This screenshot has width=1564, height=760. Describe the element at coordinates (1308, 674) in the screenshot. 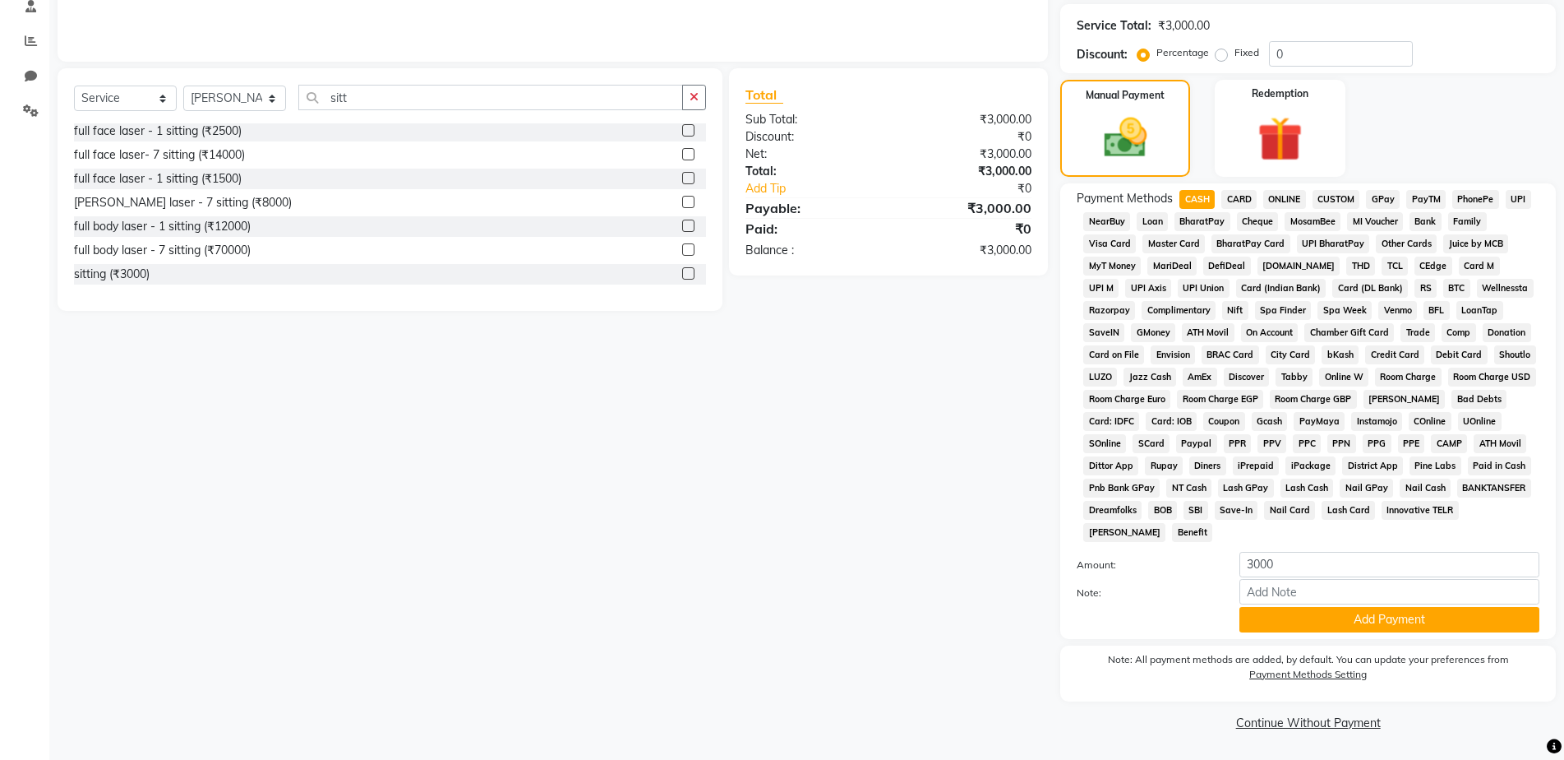

I see `label: Payment Methods Setting` at that location.